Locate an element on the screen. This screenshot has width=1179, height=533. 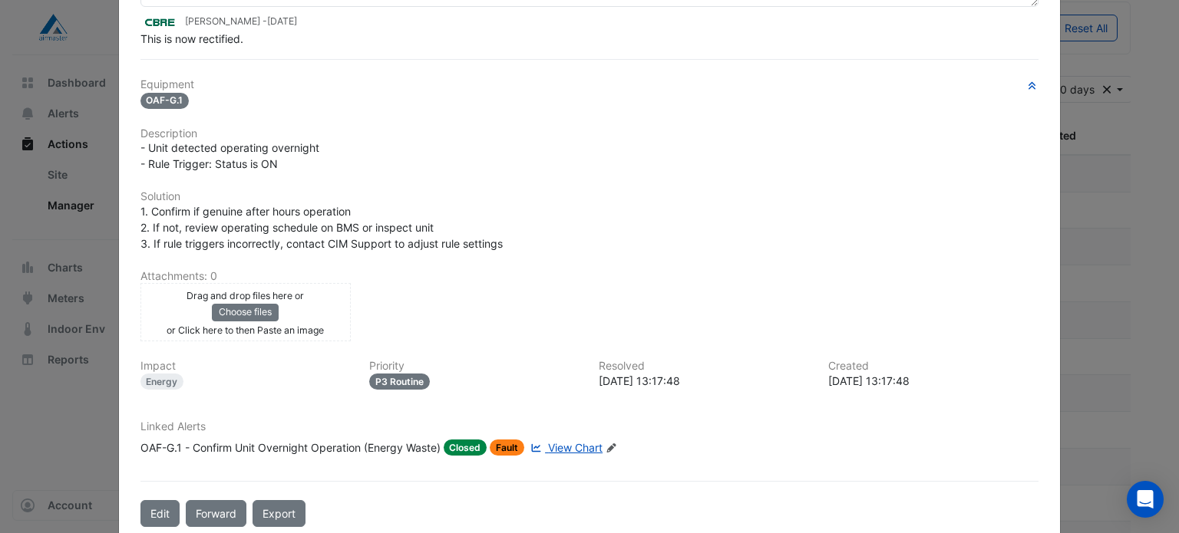
small: or Click here to then Paste an image is located at coordinates (245, 330).